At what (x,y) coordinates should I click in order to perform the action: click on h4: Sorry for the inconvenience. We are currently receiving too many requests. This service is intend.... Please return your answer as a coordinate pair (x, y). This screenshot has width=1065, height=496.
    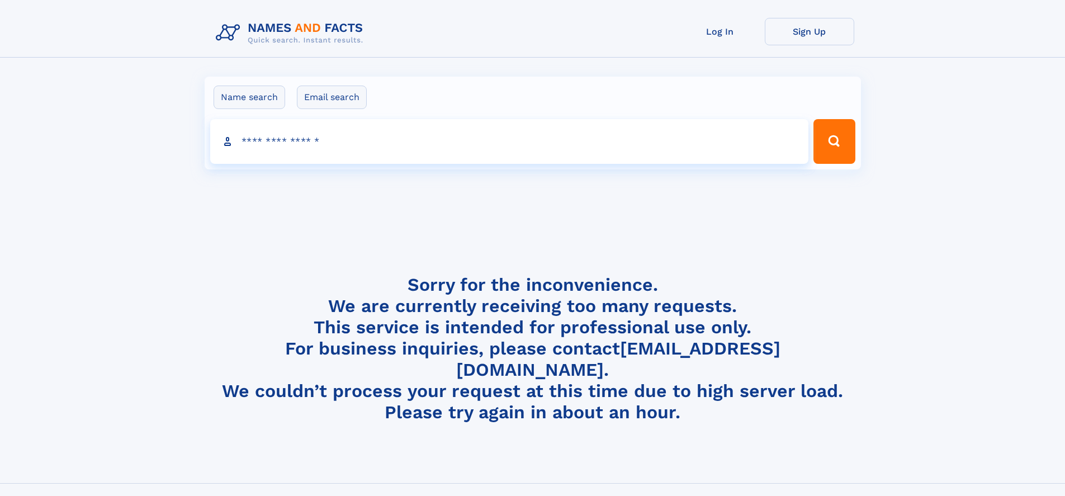
    Looking at the image, I should click on (533, 348).